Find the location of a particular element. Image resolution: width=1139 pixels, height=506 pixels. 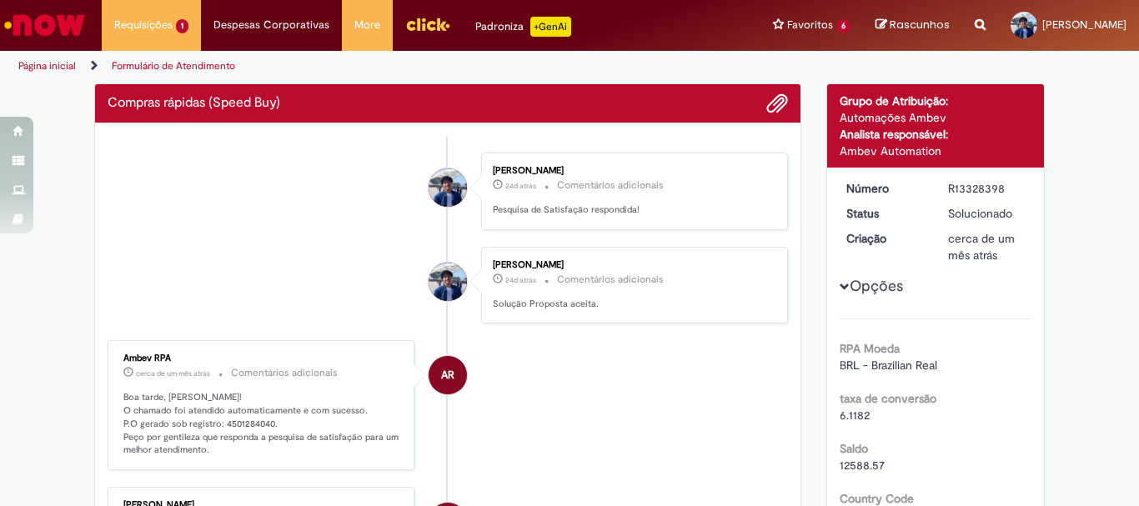

span: Rascunhos is located at coordinates (920, 24).